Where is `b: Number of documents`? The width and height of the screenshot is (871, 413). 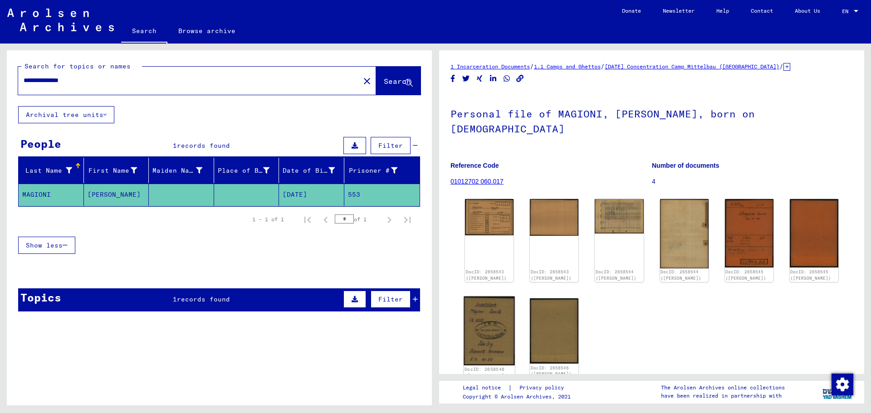
b: Number of documents is located at coordinates (685, 166).